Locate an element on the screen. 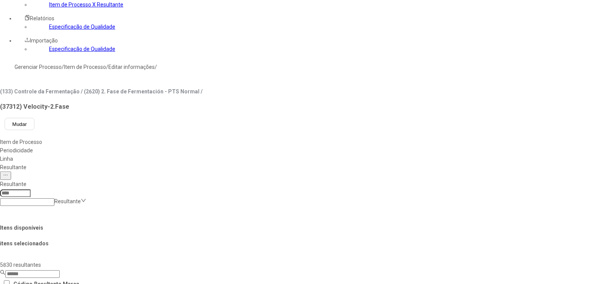 This screenshot has width=610, height=284. span: Relatórios is located at coordinates (42, 18).